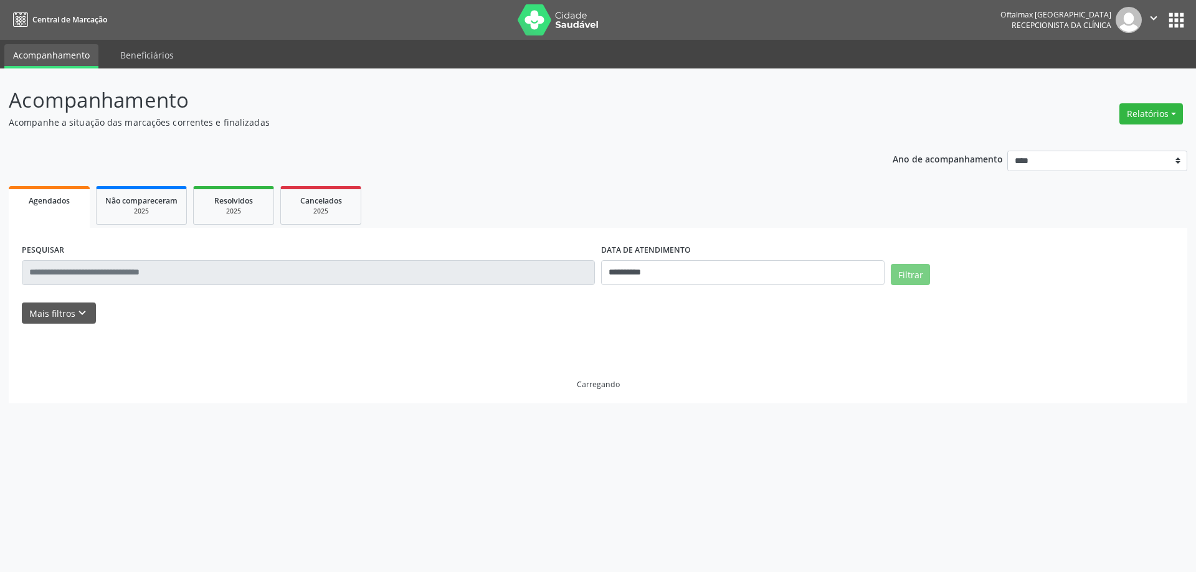 The width and height of the screenshot is (1196, 572). What do you see at coordinates (43, 250) in the screenshot?
I see `label: PESQUISAR` at bounding box center [43, 250].